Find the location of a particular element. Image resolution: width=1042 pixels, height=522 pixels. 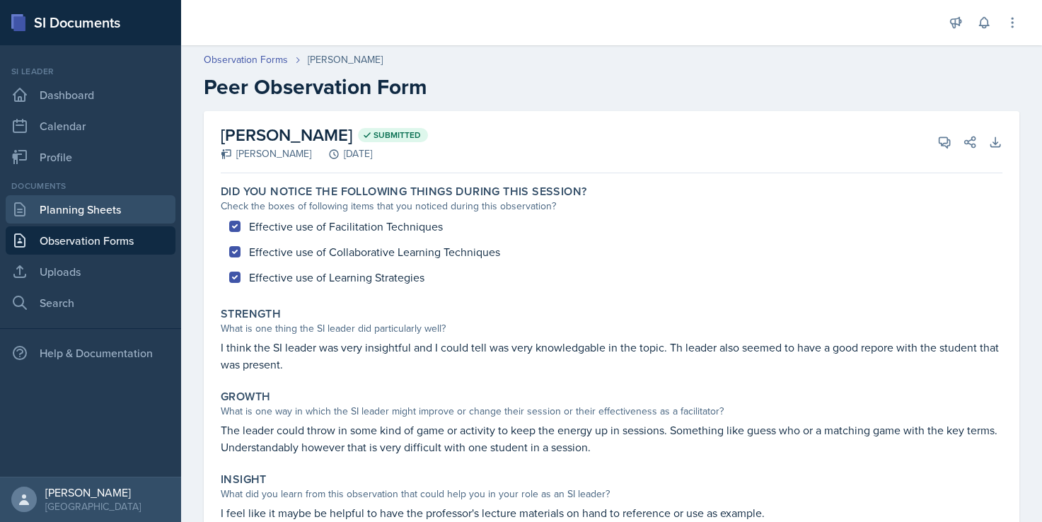

a: Search is located at coordinates (91, 303).